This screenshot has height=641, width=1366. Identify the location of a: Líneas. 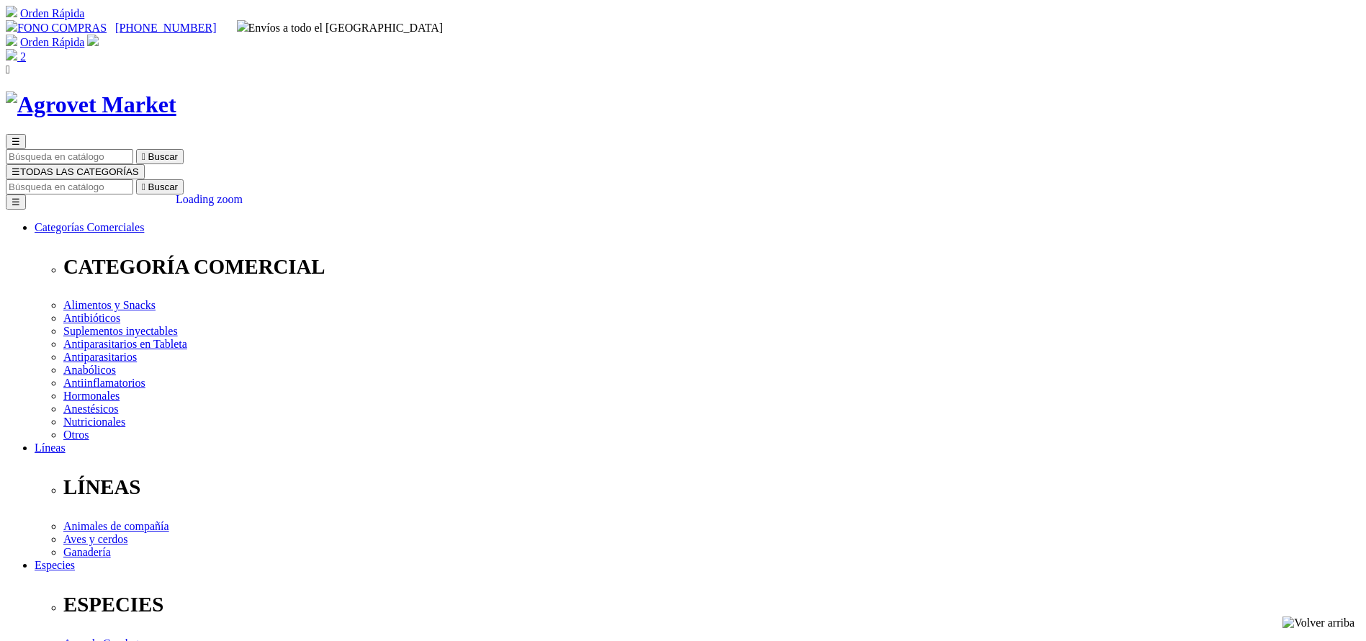
(50, 447).